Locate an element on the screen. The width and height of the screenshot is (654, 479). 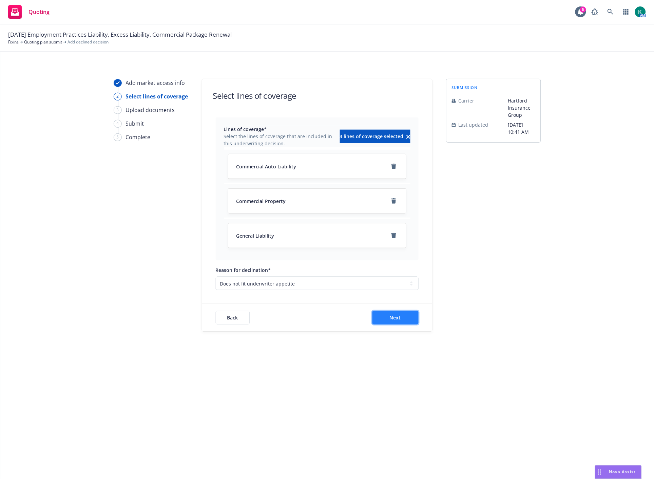
div: Select lines of coverage is located at coordinates (157, 96).